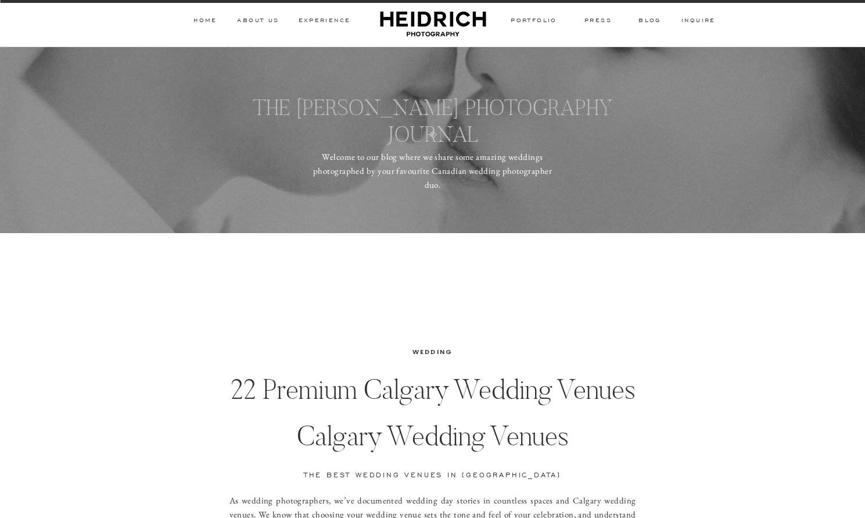  I want to click on h3: inquire, so click(699, 22).